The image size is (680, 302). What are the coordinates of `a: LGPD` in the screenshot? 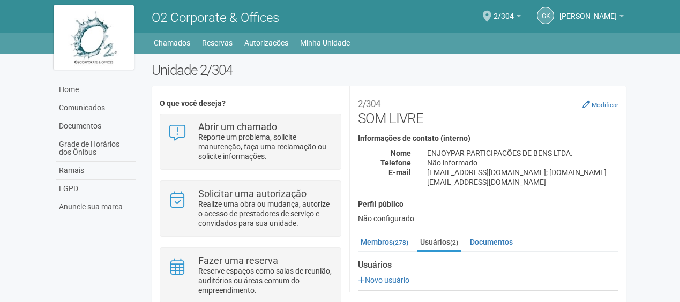 It's located at (96, 189).